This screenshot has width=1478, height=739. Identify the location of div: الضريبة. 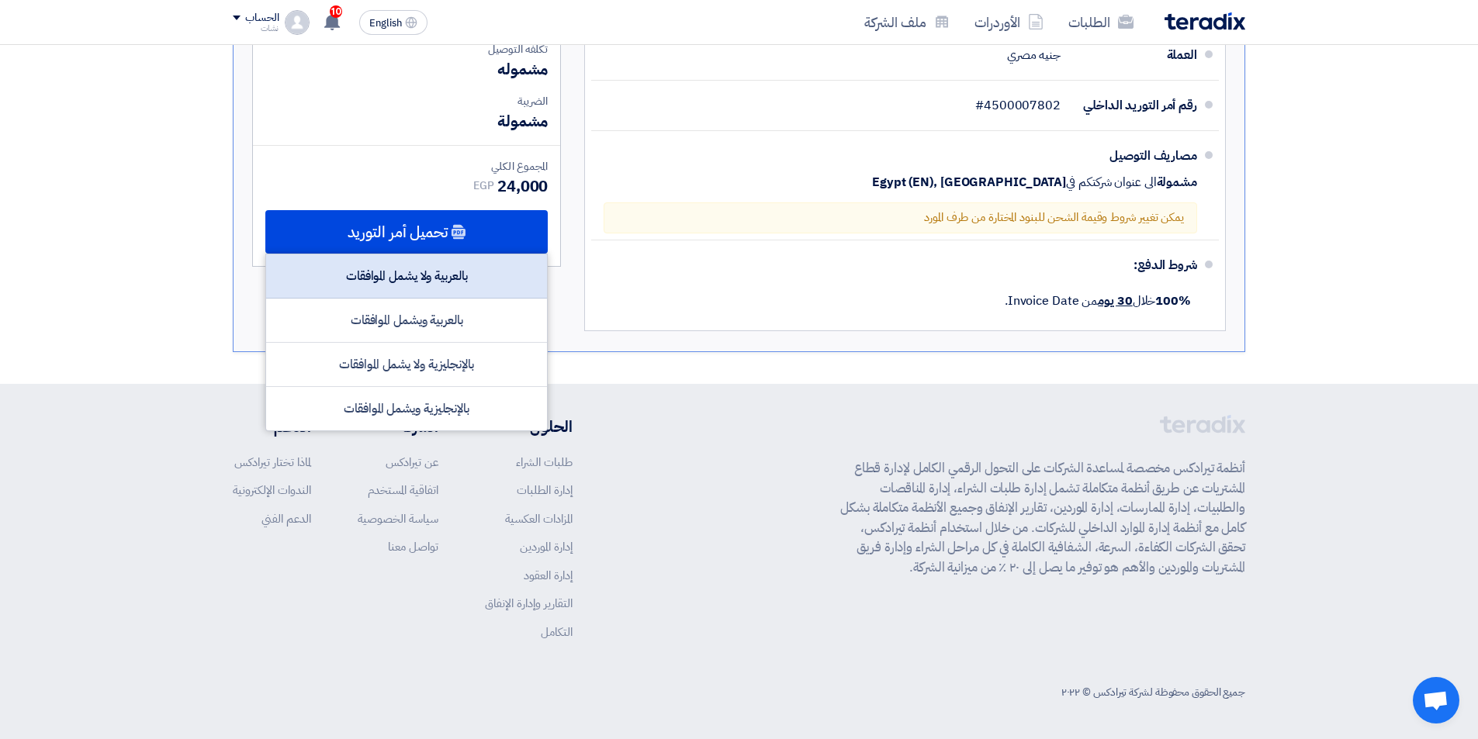
(407, 101).